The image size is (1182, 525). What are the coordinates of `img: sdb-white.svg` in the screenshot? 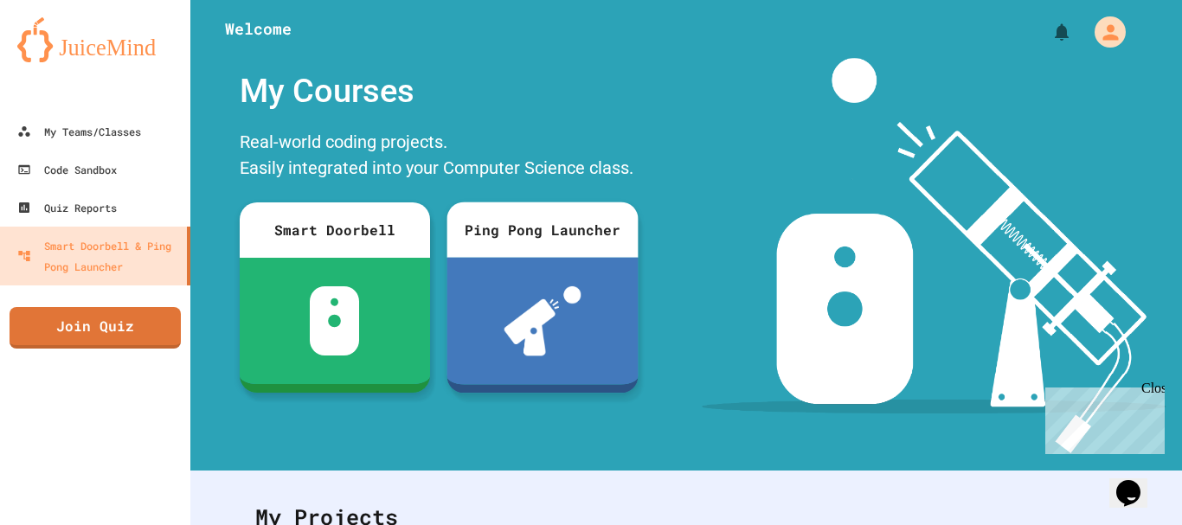 It's located at (334, 321).